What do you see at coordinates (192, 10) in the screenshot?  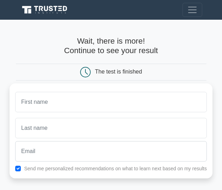 I see `button: Toggle navigation` at bounding box center [192, 10].